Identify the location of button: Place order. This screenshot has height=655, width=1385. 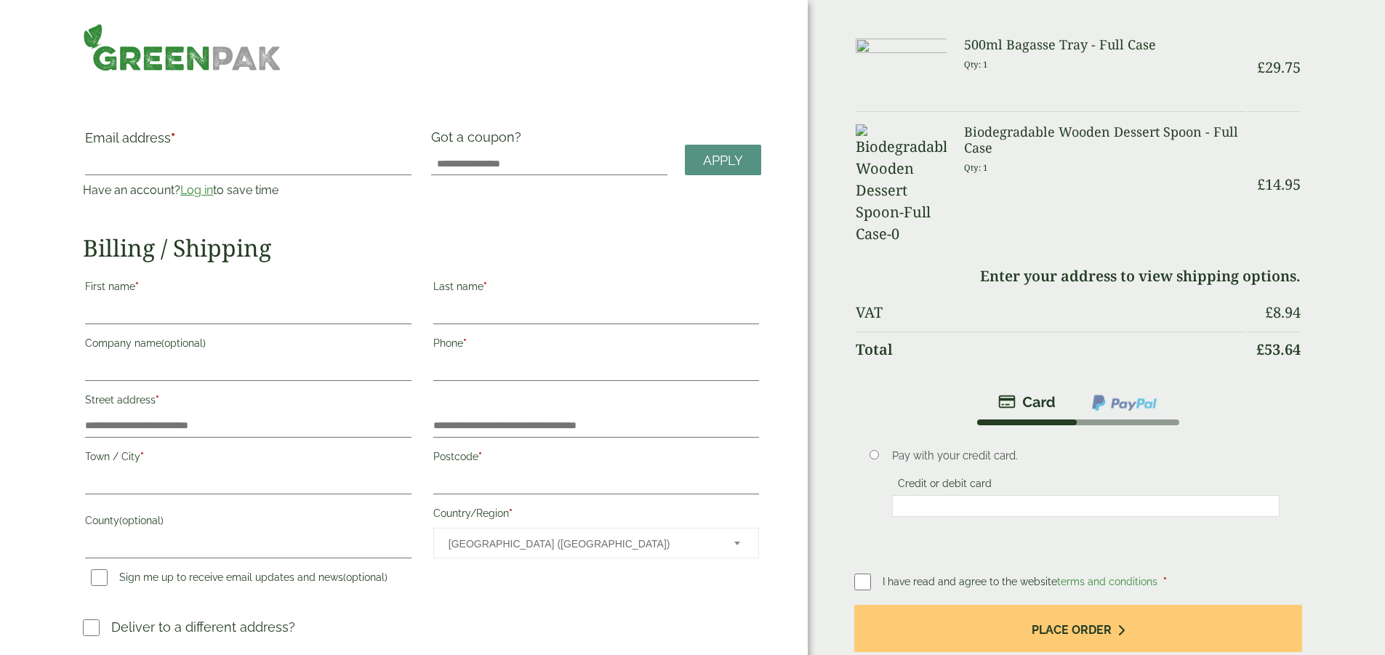
(1078, 628).